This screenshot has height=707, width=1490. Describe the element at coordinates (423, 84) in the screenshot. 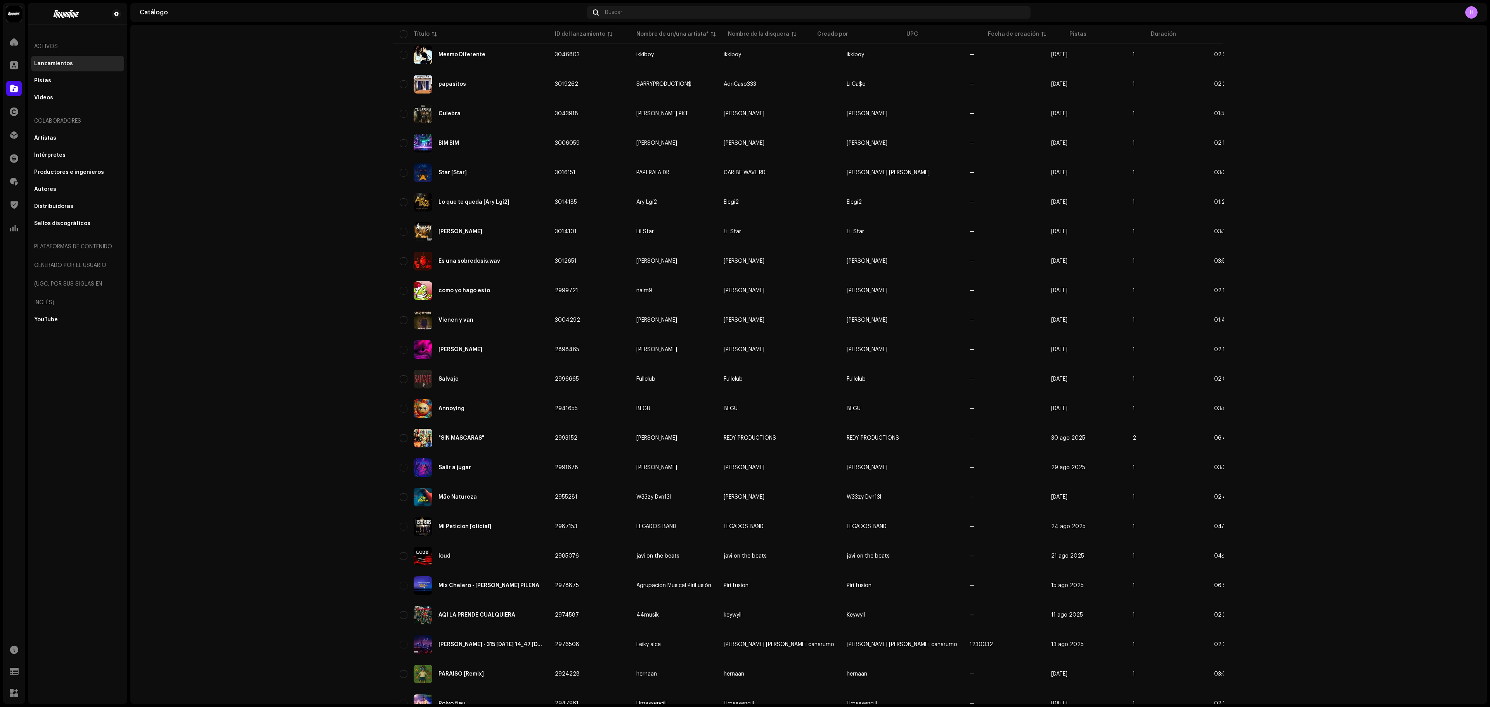

I see `img: 30cea398-8d29-4a9a-a3d2-2db3346ebd0d` at that location.